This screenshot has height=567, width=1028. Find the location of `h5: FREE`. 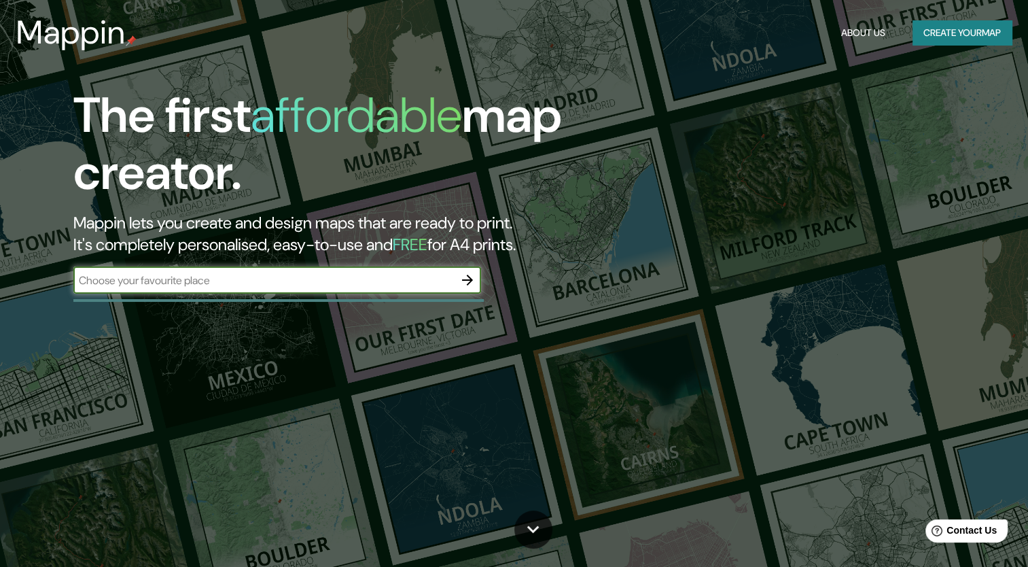

h5: FREE is located at coordinates (410, 244).